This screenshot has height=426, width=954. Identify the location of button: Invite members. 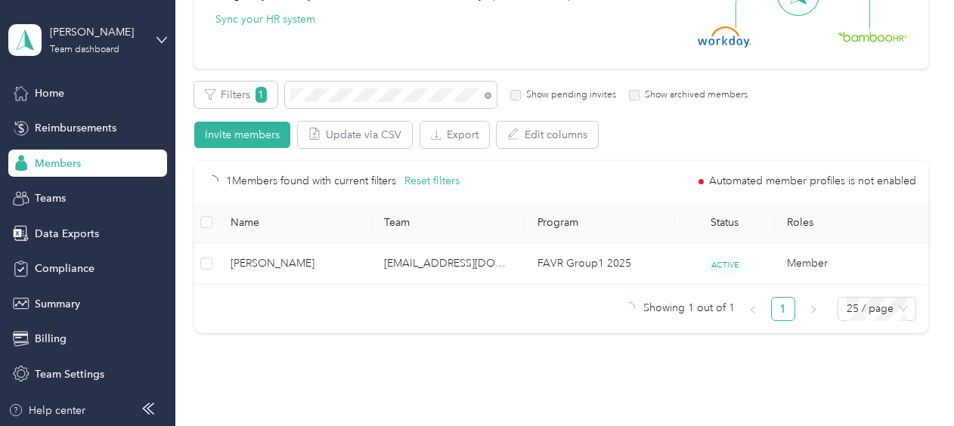
(242, 135).